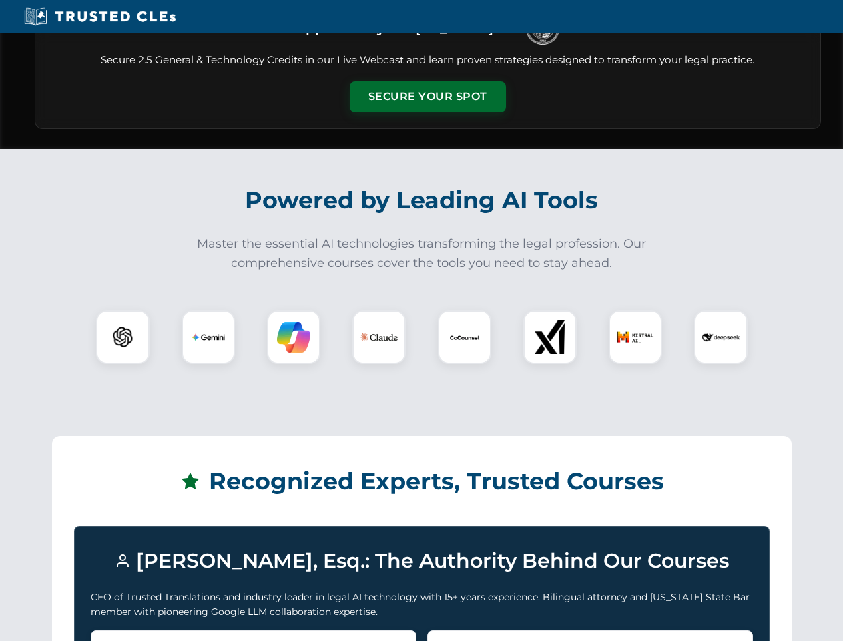 Image resolution: width=843 pixels, height=641 pixels. I want to click on p: CEO of Trusted Translations and industry leader in legal AI technology with 15+ years experience...., so click(422, 604).